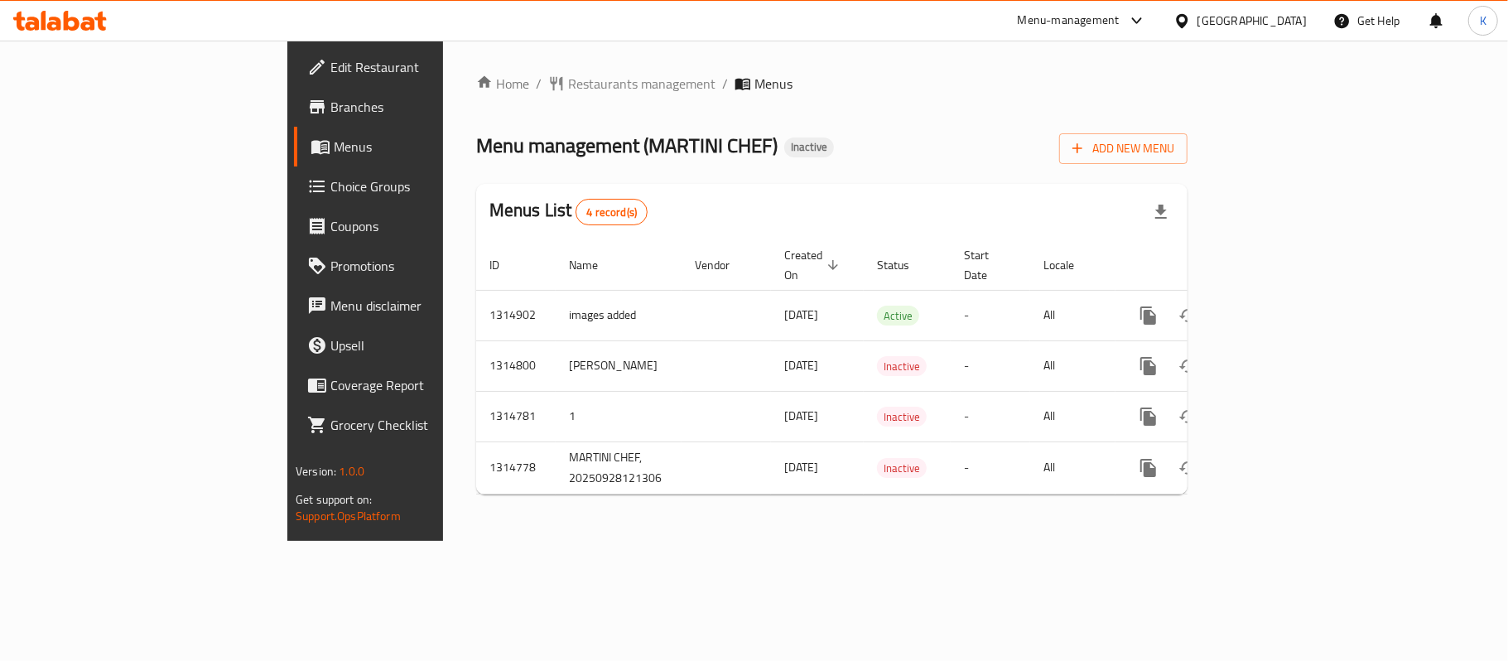 The height and width of the screenshot is (661, 1508). What do you see at coordinates (1069, 21) in the screenshot?
I see `div: Menu-management` at bounding box center [1069, 21].